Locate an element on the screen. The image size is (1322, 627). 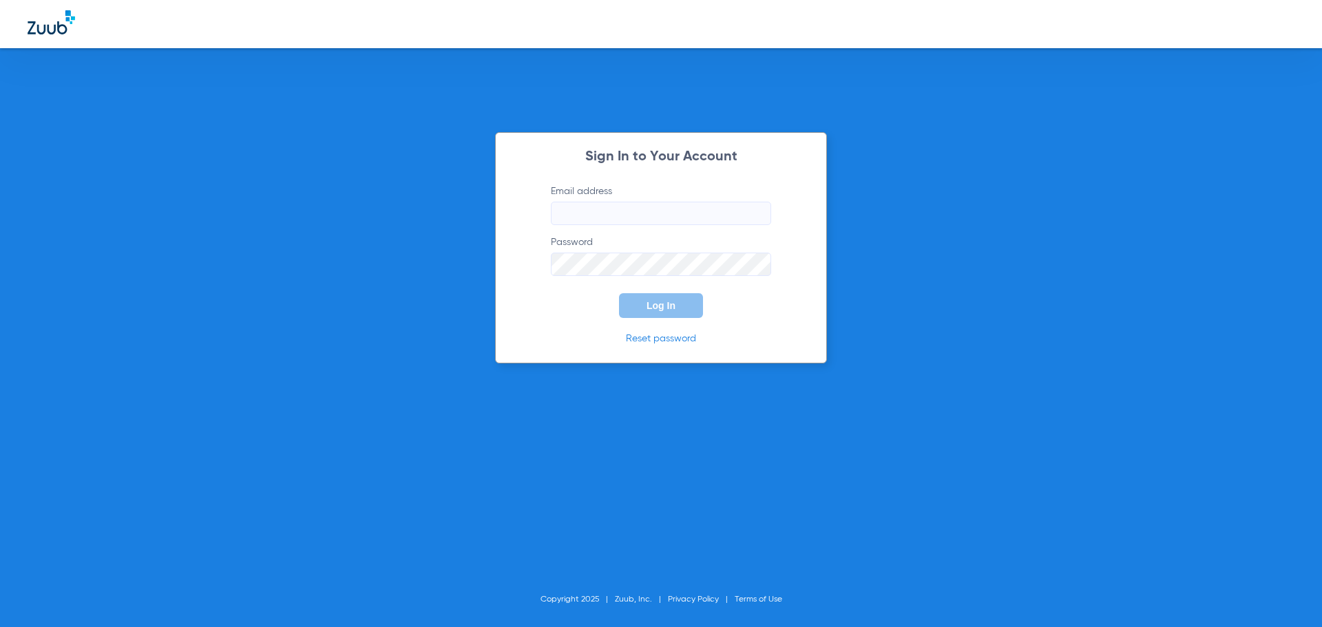
a: Terms of Use is located at coordinates (758, 600).